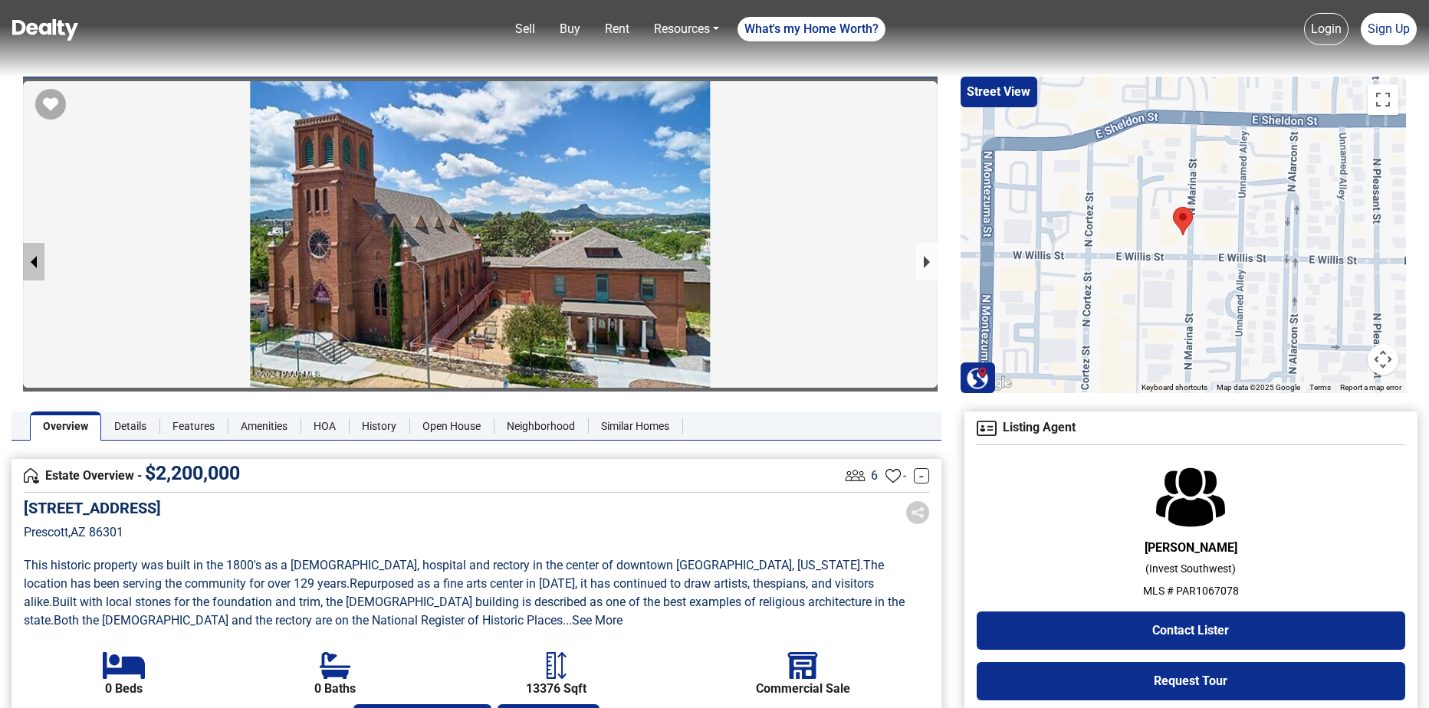 The height and width of the screenshot is (708, 1429). What do you see at coordinates (855, 475) in the screenshot?
I see `img: Listing View` at bounding box center [855, 475].